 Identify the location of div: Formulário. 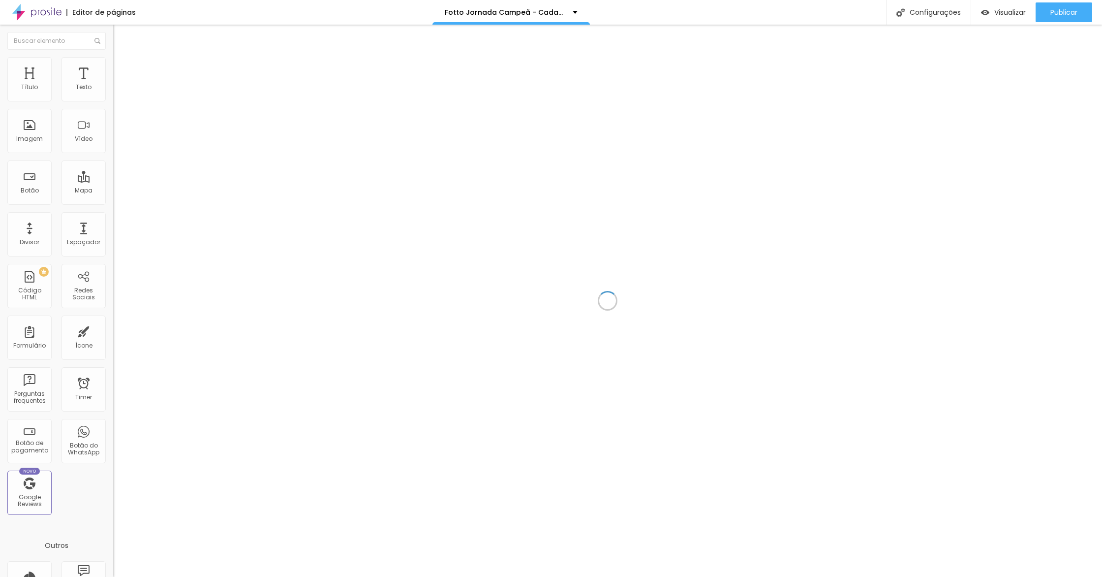
(30, 345).